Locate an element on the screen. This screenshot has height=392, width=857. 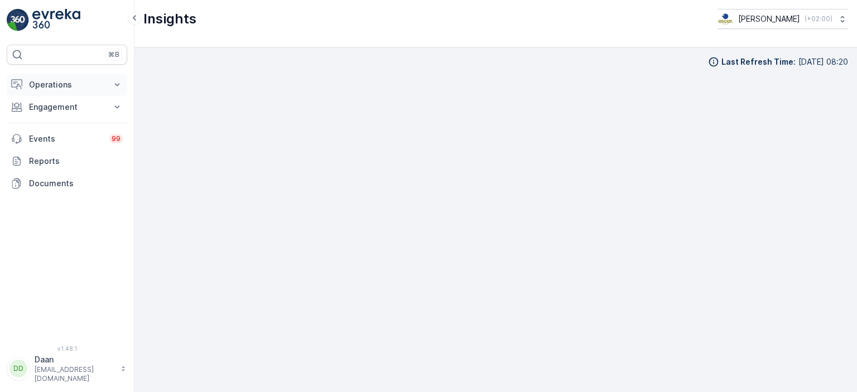
p: Daan is located at coordinates (75, 360).